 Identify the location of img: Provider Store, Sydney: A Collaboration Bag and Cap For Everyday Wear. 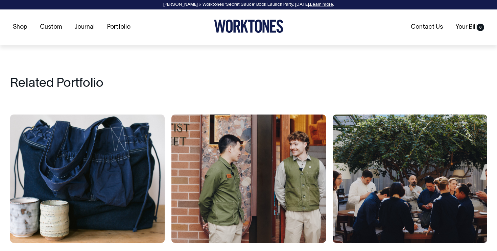
(87, 179).